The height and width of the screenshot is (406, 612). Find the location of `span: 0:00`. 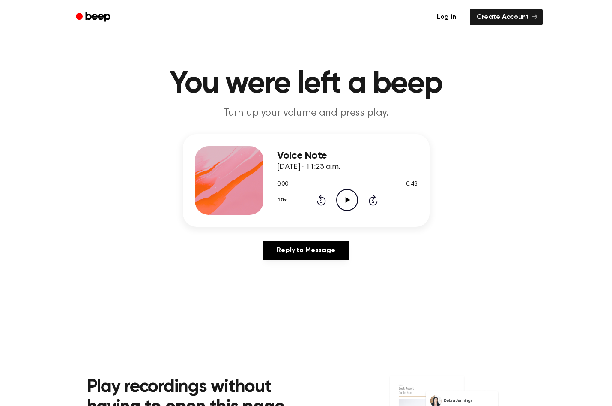

span: 0:00 is located at coordinates (283, 184).